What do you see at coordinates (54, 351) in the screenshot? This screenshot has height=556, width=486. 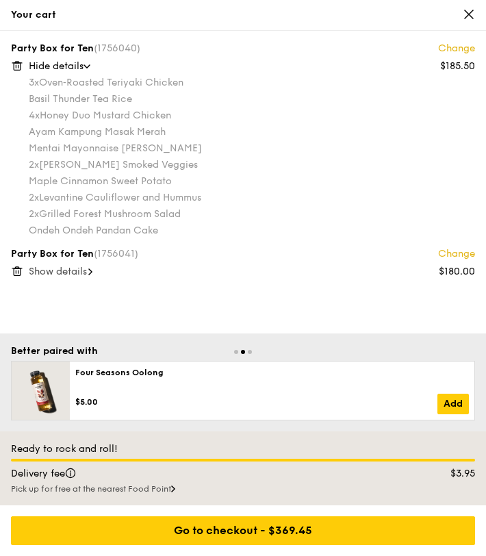 I see `div: Better paired with` at bounding box center [54, 351].